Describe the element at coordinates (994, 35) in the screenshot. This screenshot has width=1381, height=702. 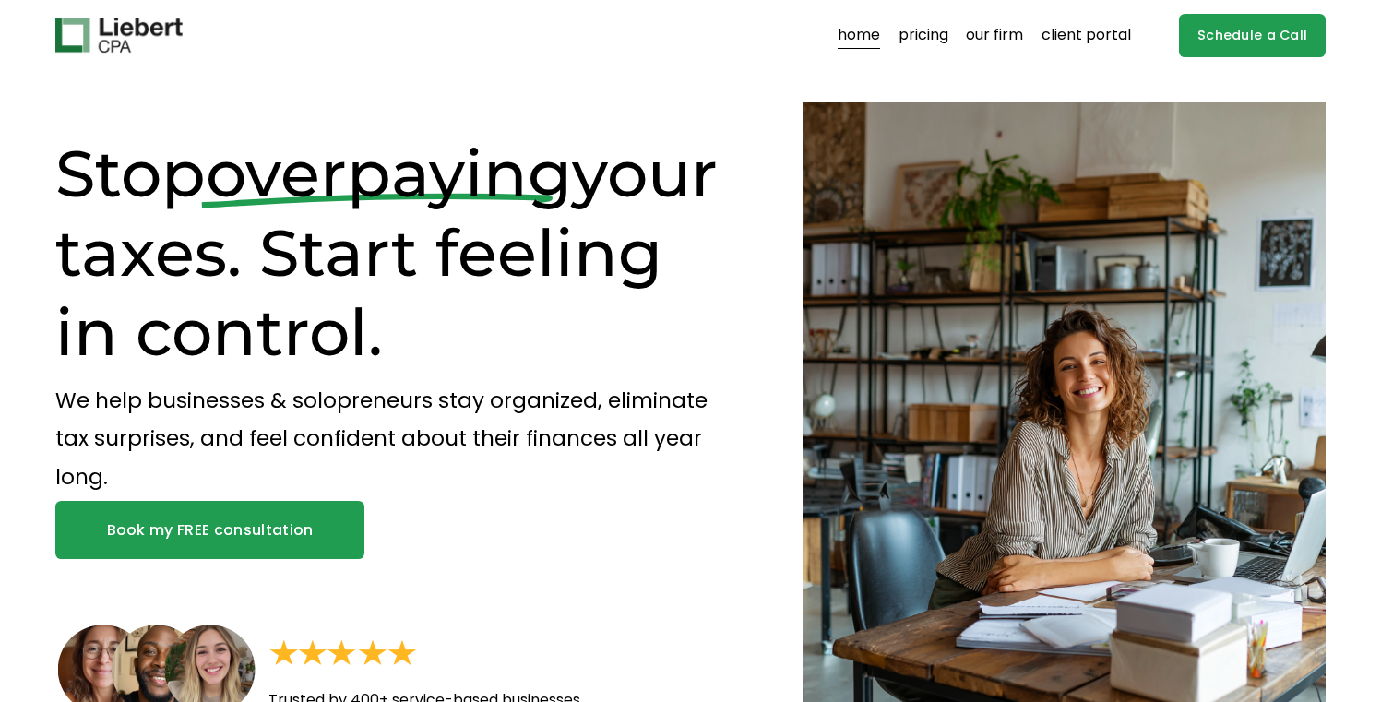
I see `a: our firm` at that location.